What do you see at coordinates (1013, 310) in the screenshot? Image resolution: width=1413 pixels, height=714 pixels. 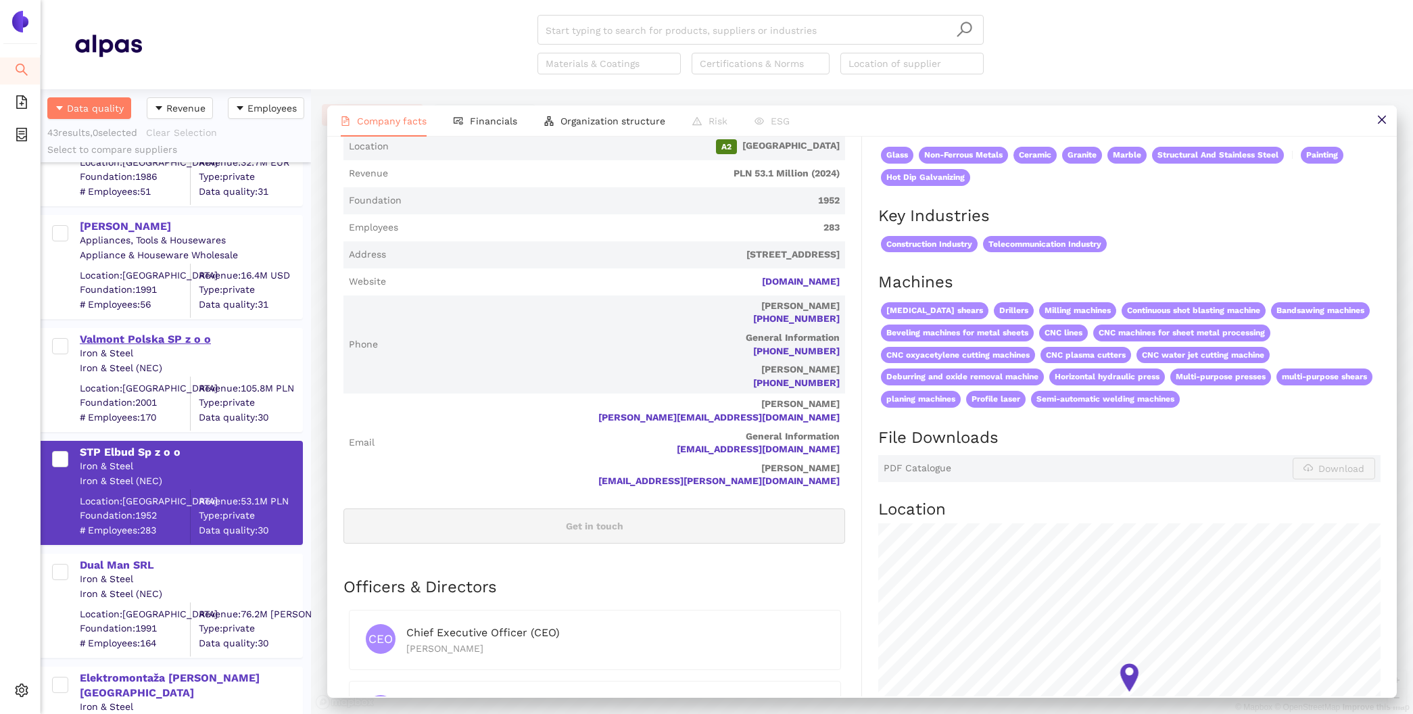 I see `span: Drillers` at bounding box center [1013, 310].